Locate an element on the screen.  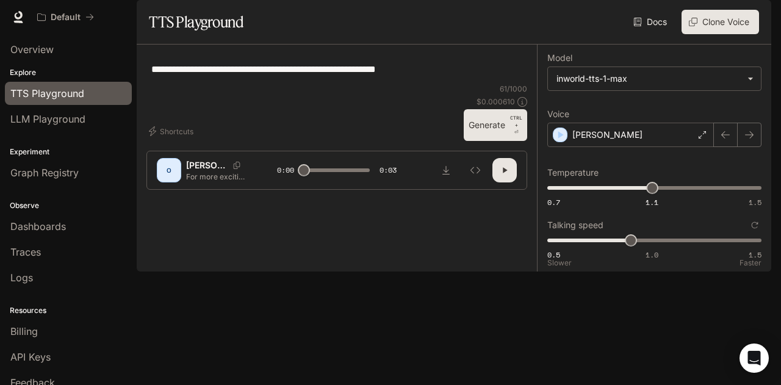
div: Open Intercom Messenger is located at coordinates (754, 358).